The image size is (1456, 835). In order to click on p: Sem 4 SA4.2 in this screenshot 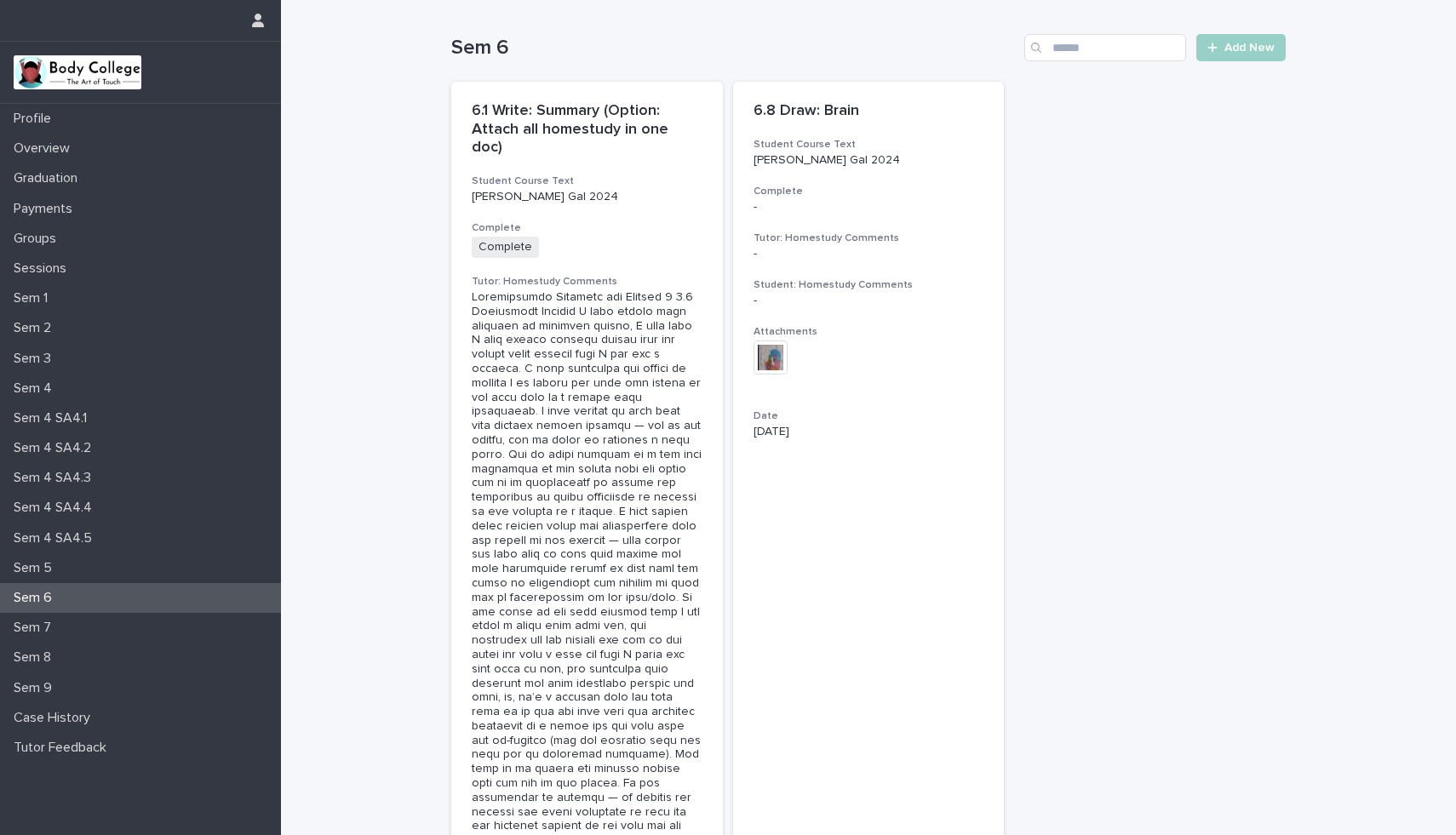, I will do `click(55, 447)`.